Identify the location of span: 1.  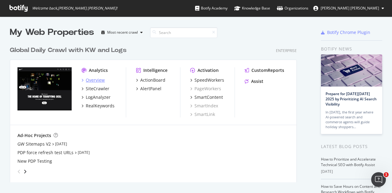
(386, 175).